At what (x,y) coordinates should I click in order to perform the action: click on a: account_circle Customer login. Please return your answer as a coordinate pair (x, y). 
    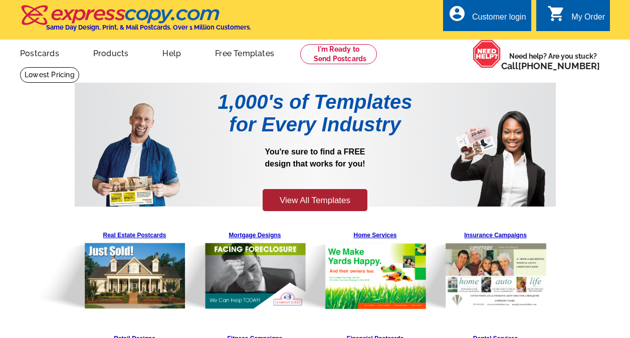
    Looking at the image, I should click on (487, 17).